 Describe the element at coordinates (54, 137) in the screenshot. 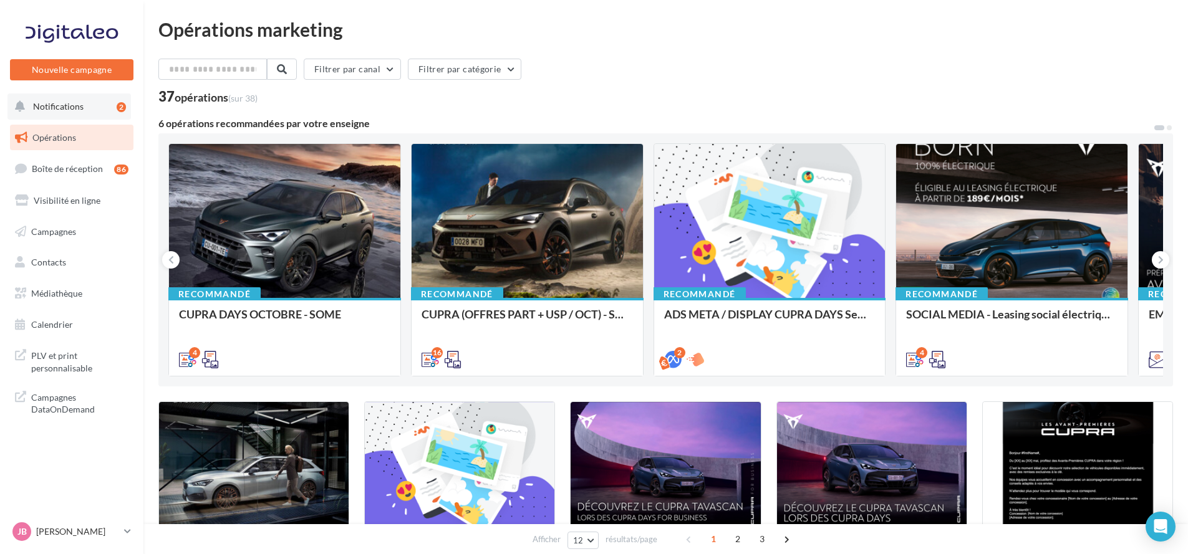

I see `span: Opérations` at that location.